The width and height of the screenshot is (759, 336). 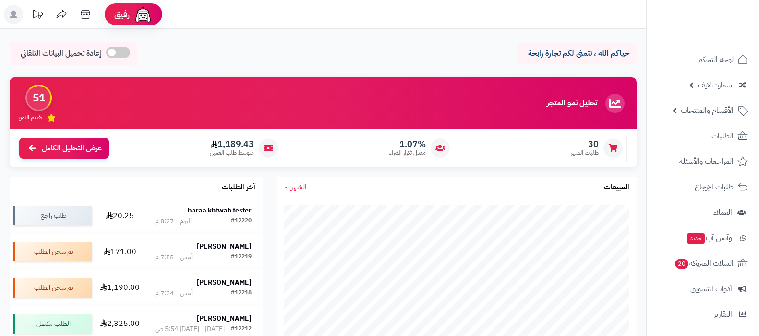 I want to click on h3: تحليل نمو المتجر, so click(x=572, y=103).